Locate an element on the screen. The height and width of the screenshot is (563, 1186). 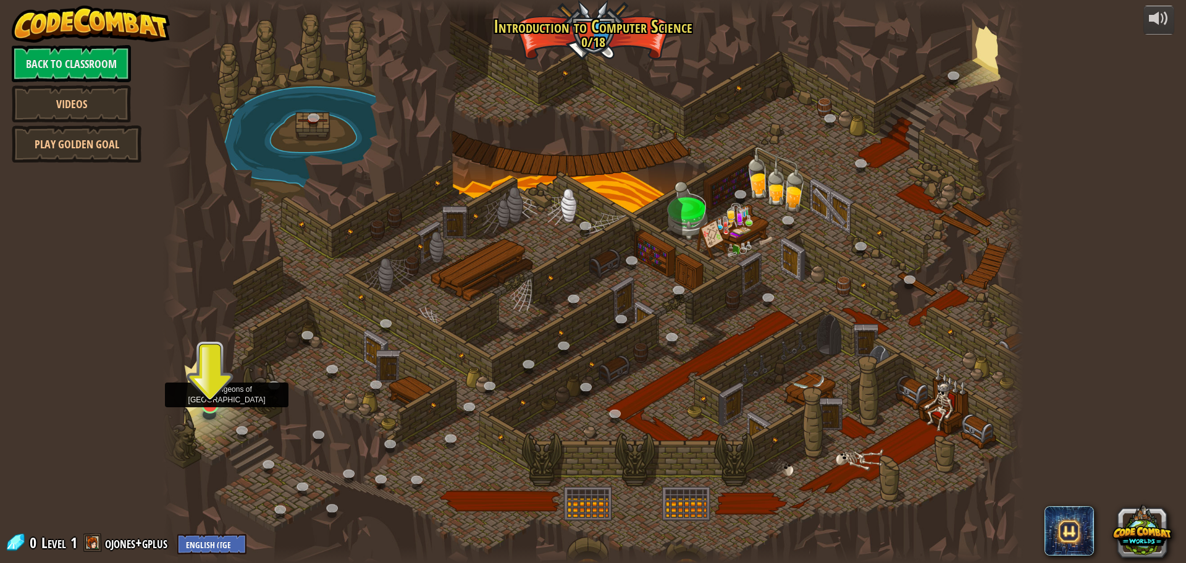
img: CodeCombat - Learn how to code by playing a game is located at coordinates (91, 24).